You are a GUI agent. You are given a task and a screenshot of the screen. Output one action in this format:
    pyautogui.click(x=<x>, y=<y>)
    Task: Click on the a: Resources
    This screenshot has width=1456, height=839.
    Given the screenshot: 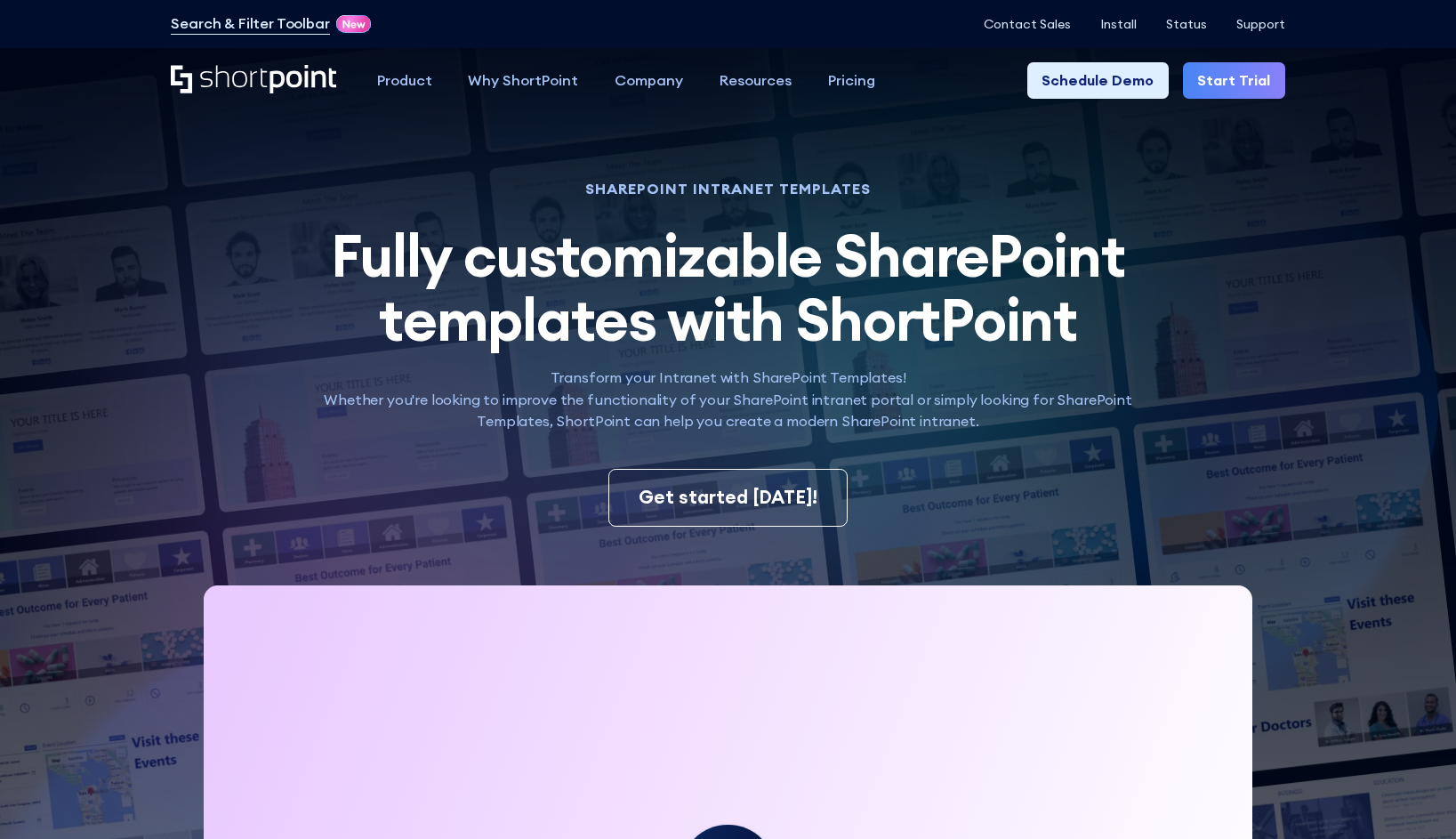 What is the action you would take?
    pyautogui.click(x=756, y=80)
    